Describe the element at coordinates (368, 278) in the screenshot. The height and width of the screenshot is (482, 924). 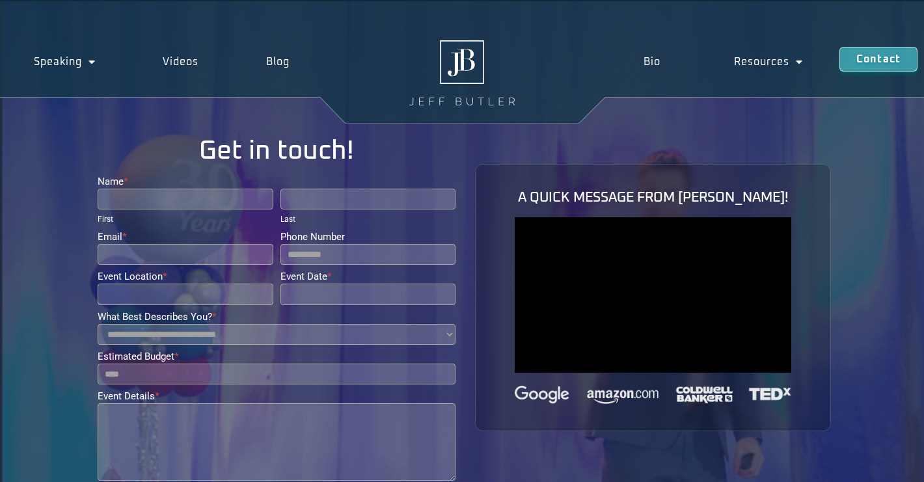
I see `label: Event Date` at that location.